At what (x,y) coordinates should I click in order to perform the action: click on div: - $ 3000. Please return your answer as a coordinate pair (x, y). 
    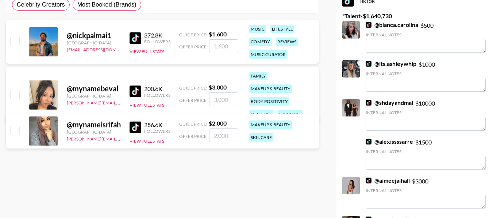
    Looking at the image, I should click on (425, 193).